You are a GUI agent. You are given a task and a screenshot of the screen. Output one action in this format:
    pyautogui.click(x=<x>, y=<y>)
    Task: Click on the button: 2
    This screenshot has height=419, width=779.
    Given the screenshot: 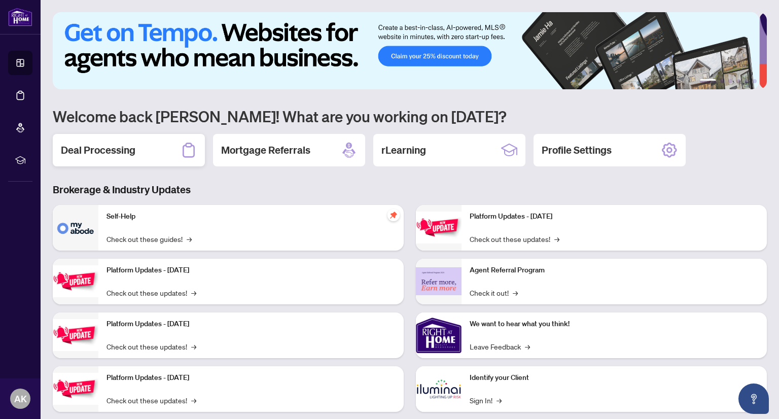 What is the action you would take?
    pyautogui.click(x=722, y=81)
    